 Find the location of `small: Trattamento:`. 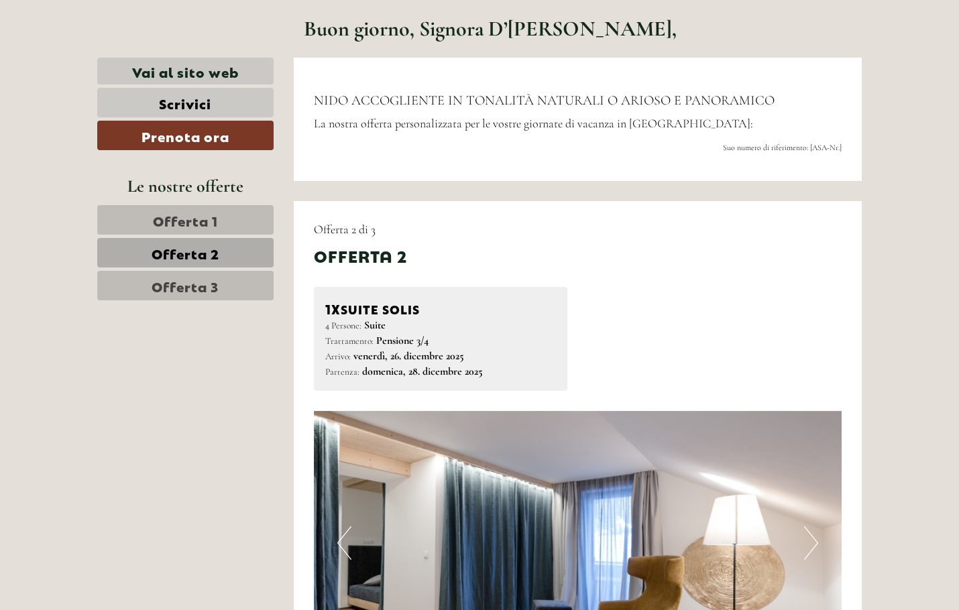

small: Trattamento: is located at coordinates (349, 341).